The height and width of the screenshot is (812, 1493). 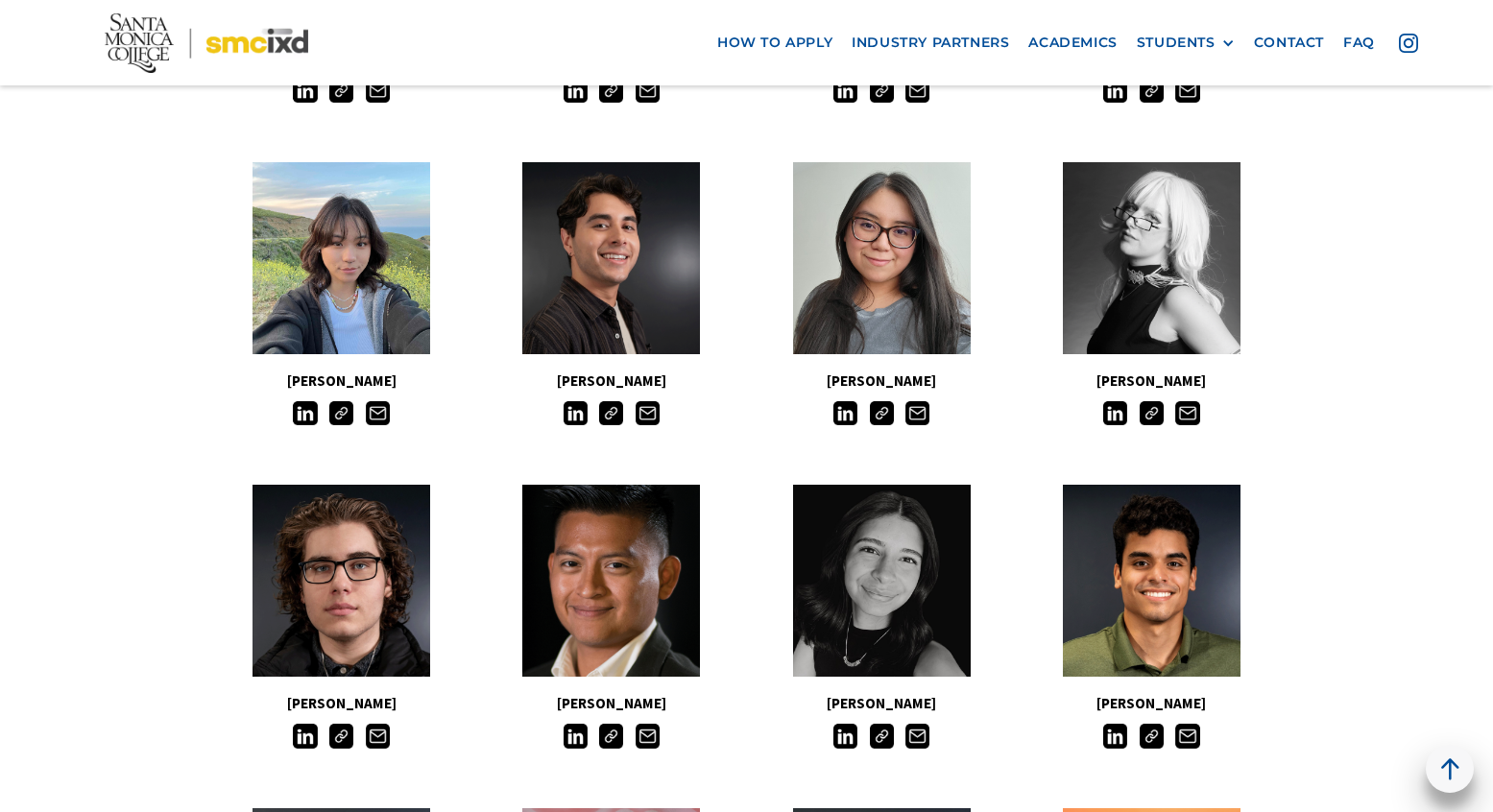 What do you see at coordinates (930, 43) in the screenshot?
I see `a: industry partners` at bounding box center [930, 43].